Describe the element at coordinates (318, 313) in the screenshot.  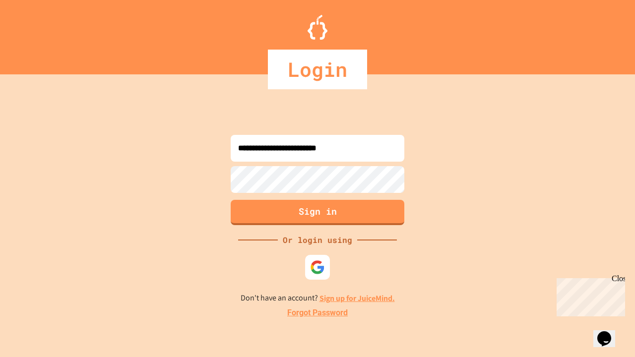
I see `a: Forgot Password` at that location.